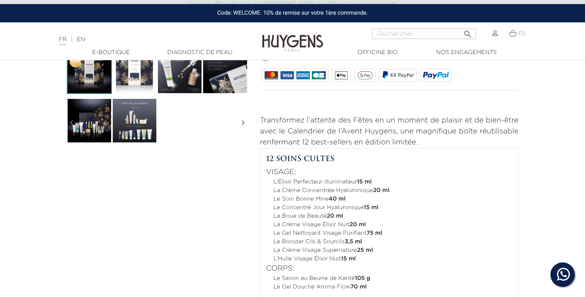 The height and width of the screenshot is (297, 585). I want to click on p: CORPS:, so click(389, 269).